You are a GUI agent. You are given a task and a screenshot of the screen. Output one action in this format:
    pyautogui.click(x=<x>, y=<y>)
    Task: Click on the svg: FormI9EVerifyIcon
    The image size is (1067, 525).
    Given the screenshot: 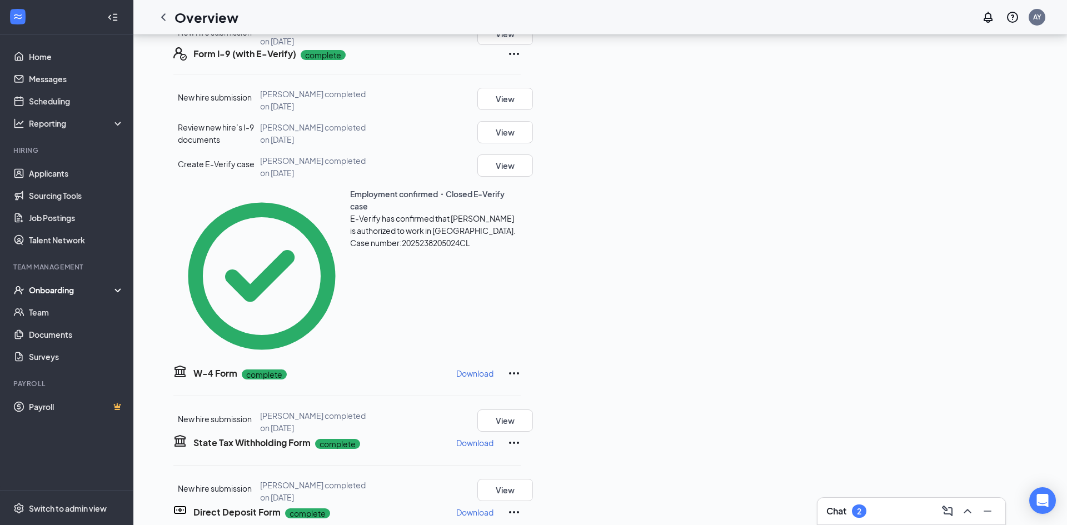 What is the action you would take?
    pyautogui.click(x=180, y=54)
    